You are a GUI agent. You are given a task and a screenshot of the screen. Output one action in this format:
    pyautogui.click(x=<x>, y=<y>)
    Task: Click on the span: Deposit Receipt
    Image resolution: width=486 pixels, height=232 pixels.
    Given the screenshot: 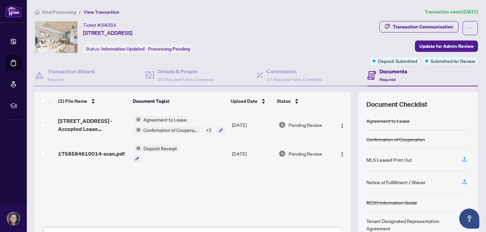 What is the action you would take?
    pyautogui.click(x=160, y=149)
    